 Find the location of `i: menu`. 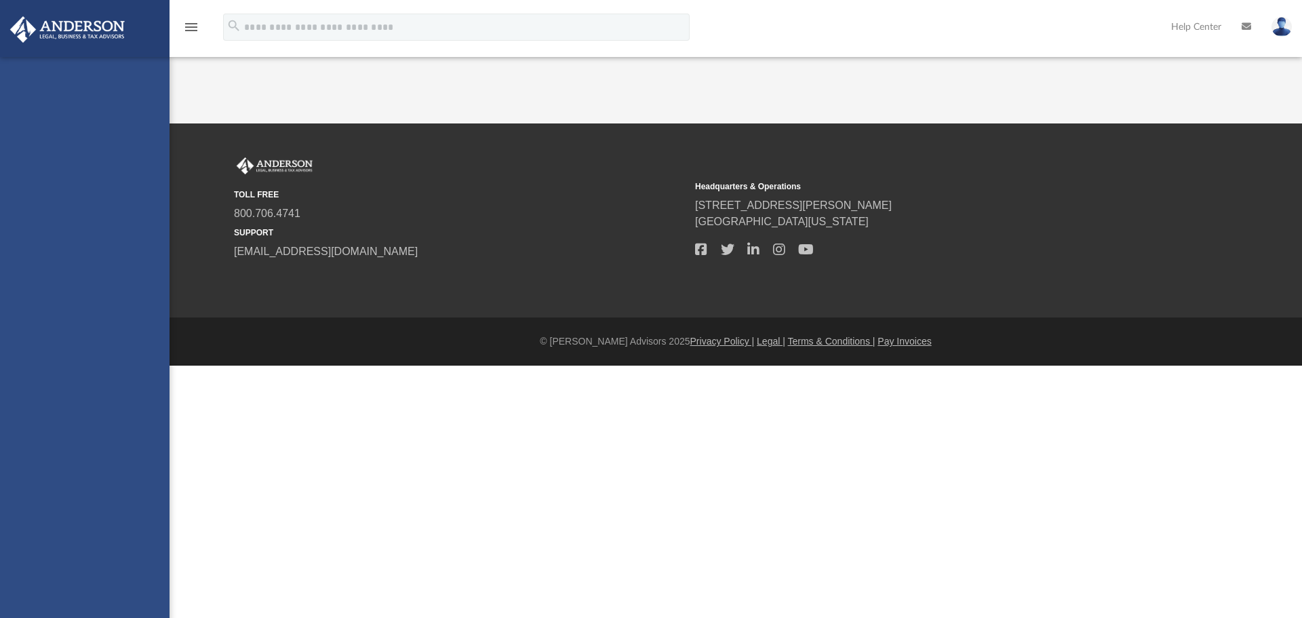

i: menu is located at coordinates (191, 27).